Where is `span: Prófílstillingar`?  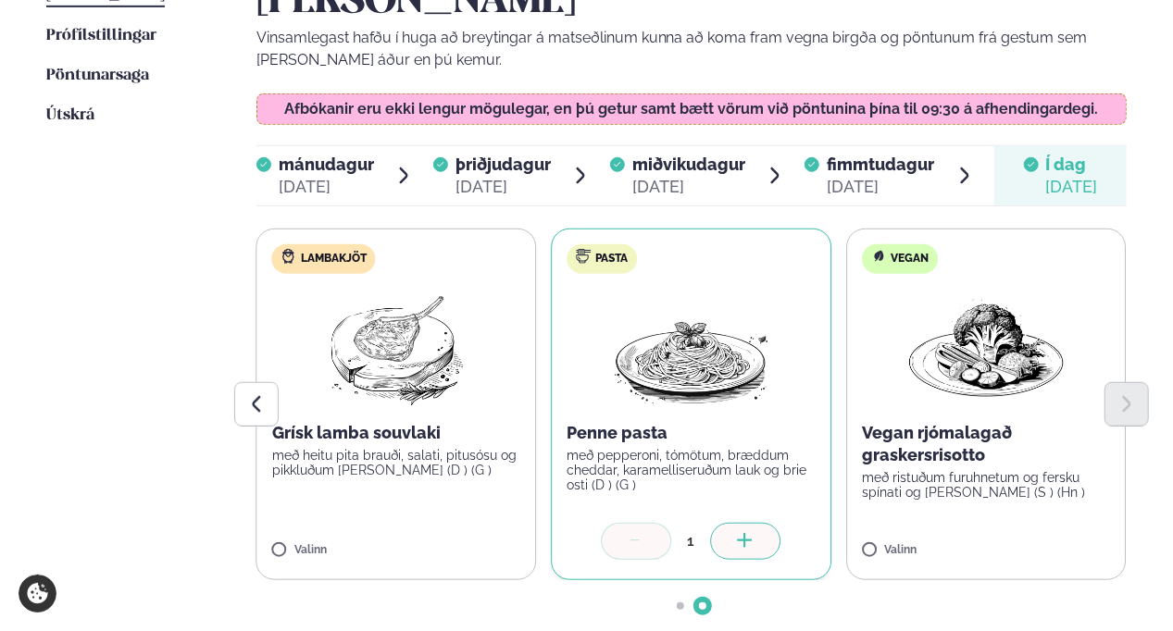 span: Prófílstillingar is located at coordinates (101, 35).